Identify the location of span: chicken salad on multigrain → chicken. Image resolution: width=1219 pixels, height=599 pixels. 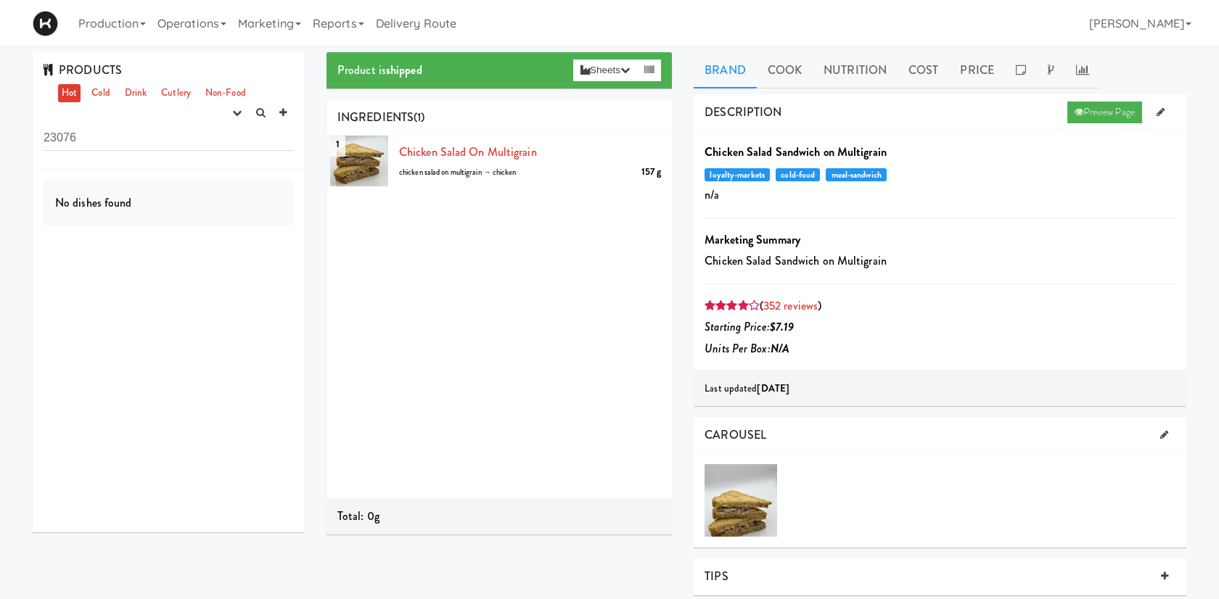
(457, 172).